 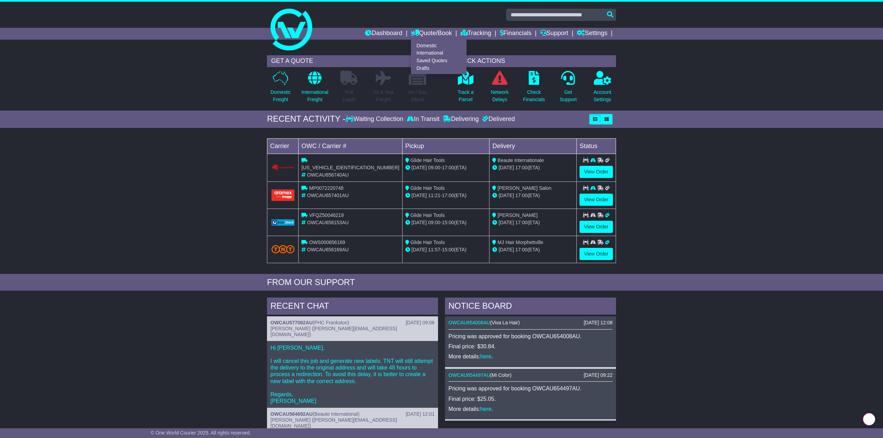 What do you see at coordinates (530, 399) in the screenshot?
I see `p: Final price: $25.05.` at bounding box center [530, 399].